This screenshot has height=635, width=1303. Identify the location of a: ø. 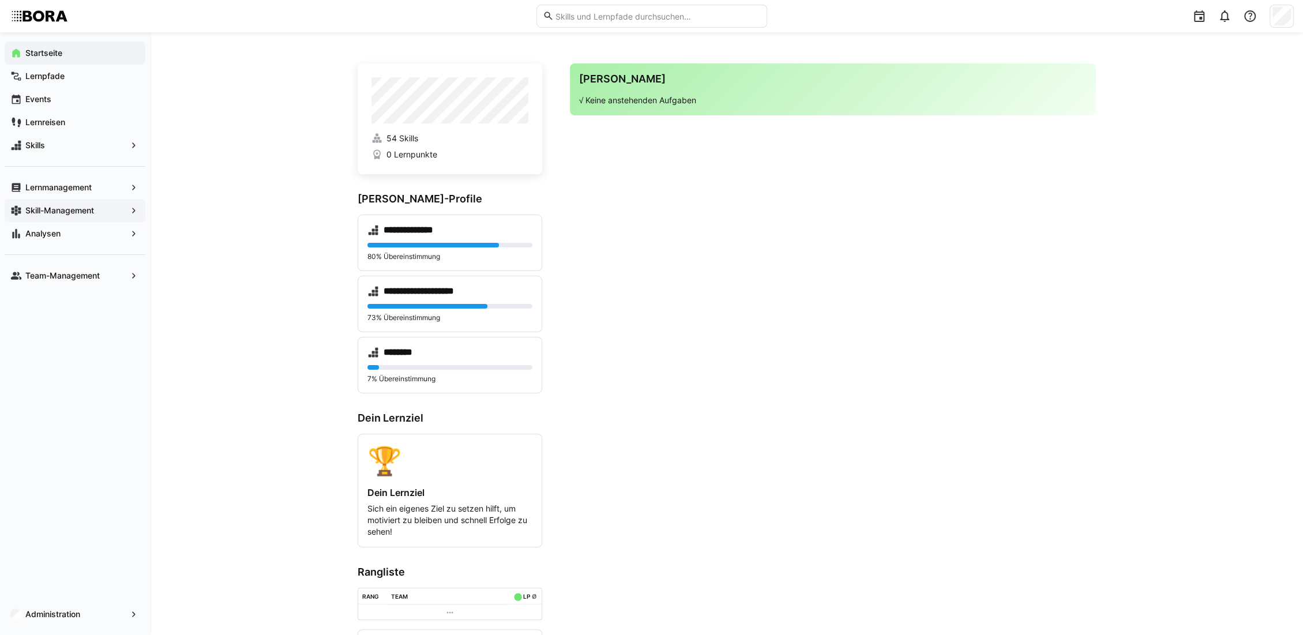
(534, 595).